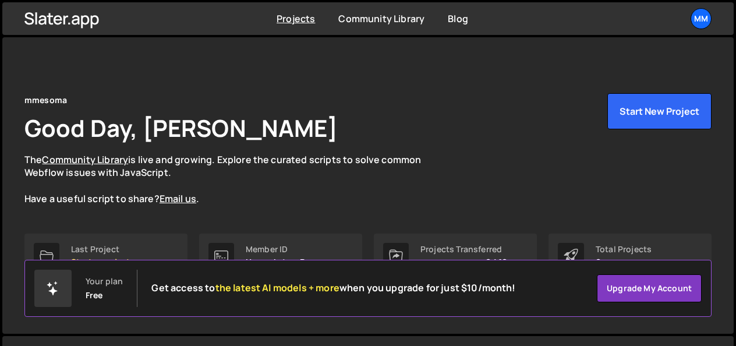 This screenshot has width=736, height=346. I want to click on p: Upgrade to a Pro, so click(280, 262).